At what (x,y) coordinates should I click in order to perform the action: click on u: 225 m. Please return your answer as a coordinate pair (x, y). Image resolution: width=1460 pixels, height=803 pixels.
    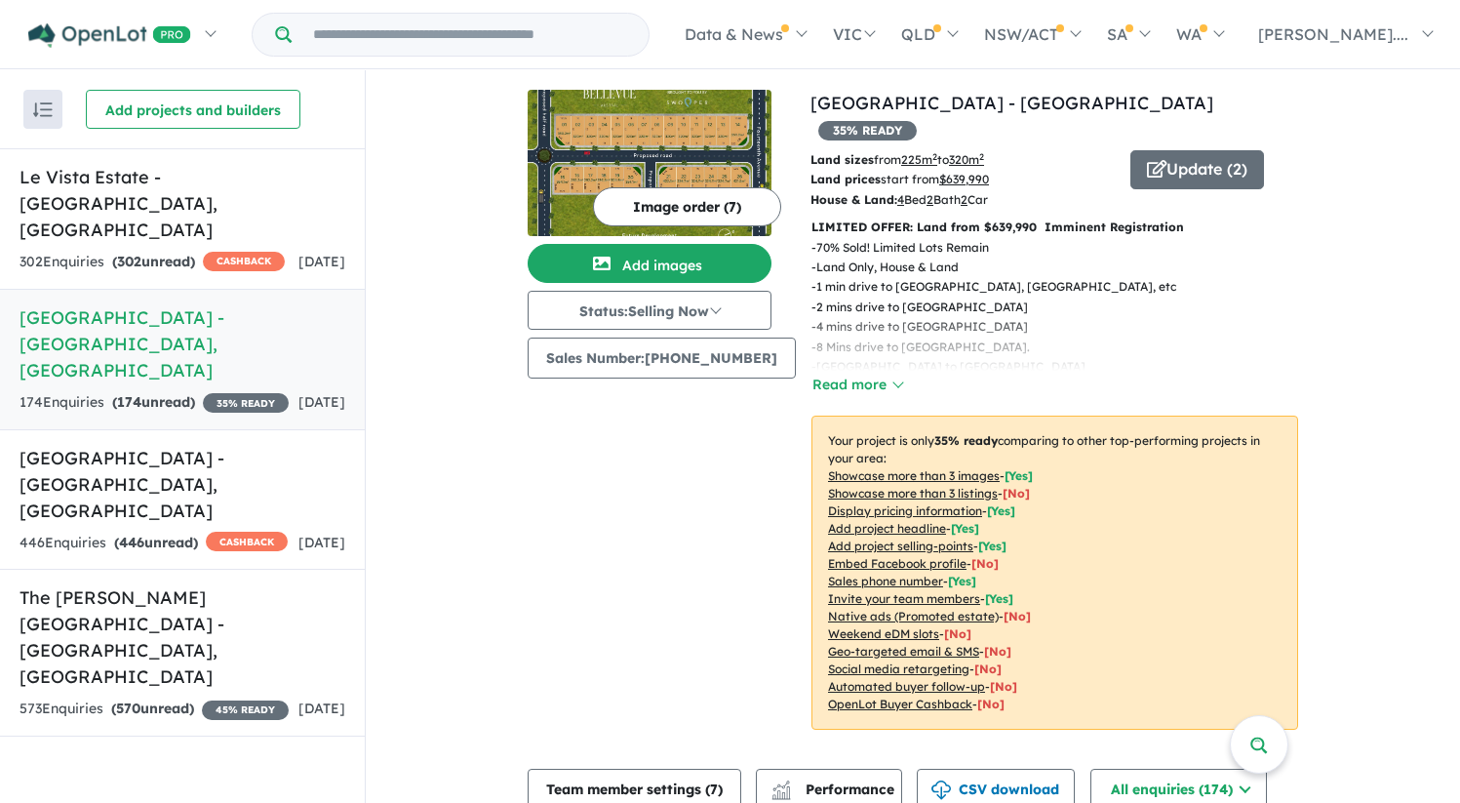
    Looking at the image, I should click on (919, 159).